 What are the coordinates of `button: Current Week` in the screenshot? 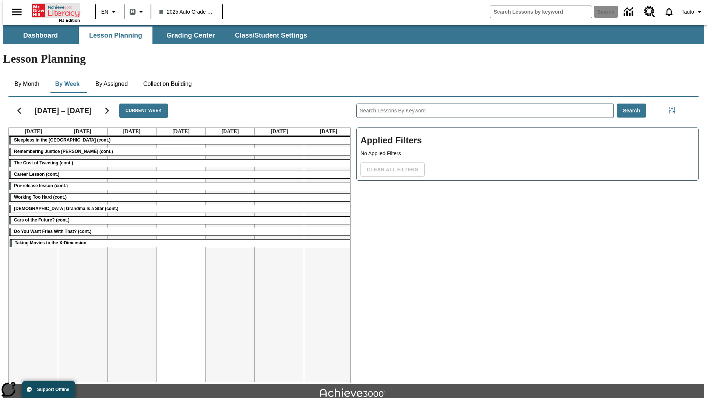 It's located at (144, 111).